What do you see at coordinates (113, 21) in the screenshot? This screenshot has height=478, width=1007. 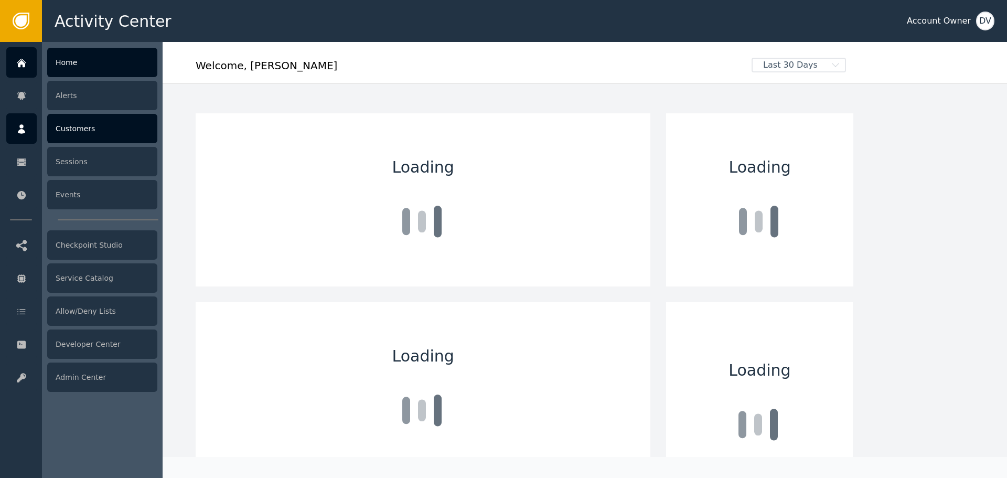 I see `span: Activity Center` at bounding box center [113, 21].